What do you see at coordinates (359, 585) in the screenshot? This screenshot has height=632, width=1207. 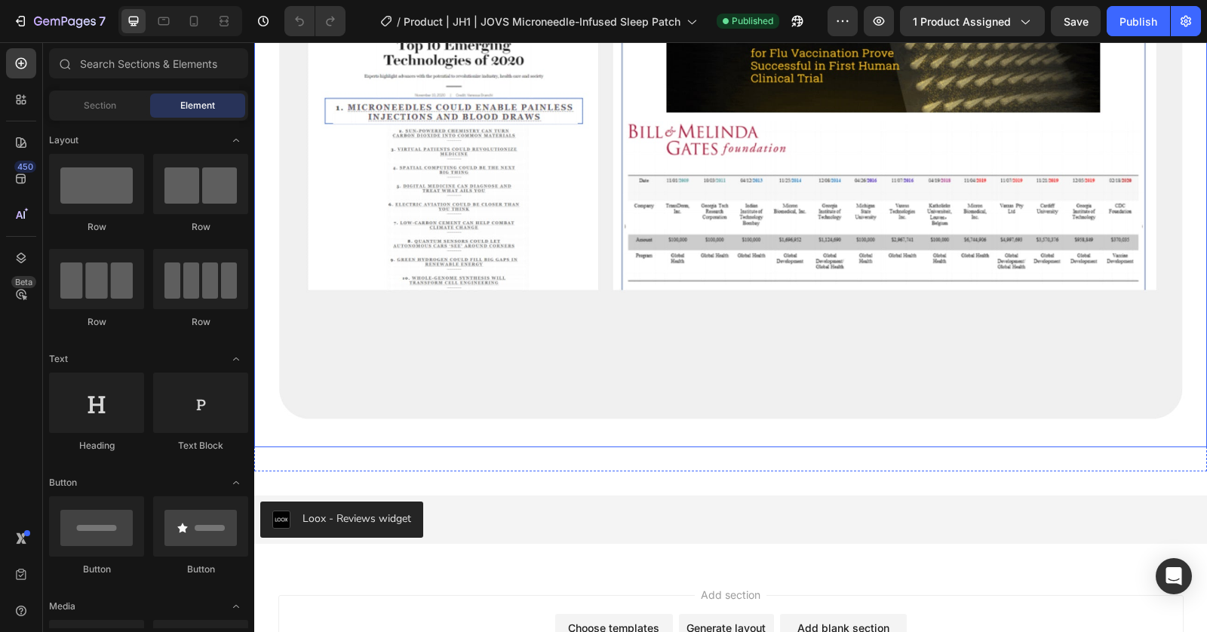 I see `div: Choose templates` at bounding box center [359, 585].